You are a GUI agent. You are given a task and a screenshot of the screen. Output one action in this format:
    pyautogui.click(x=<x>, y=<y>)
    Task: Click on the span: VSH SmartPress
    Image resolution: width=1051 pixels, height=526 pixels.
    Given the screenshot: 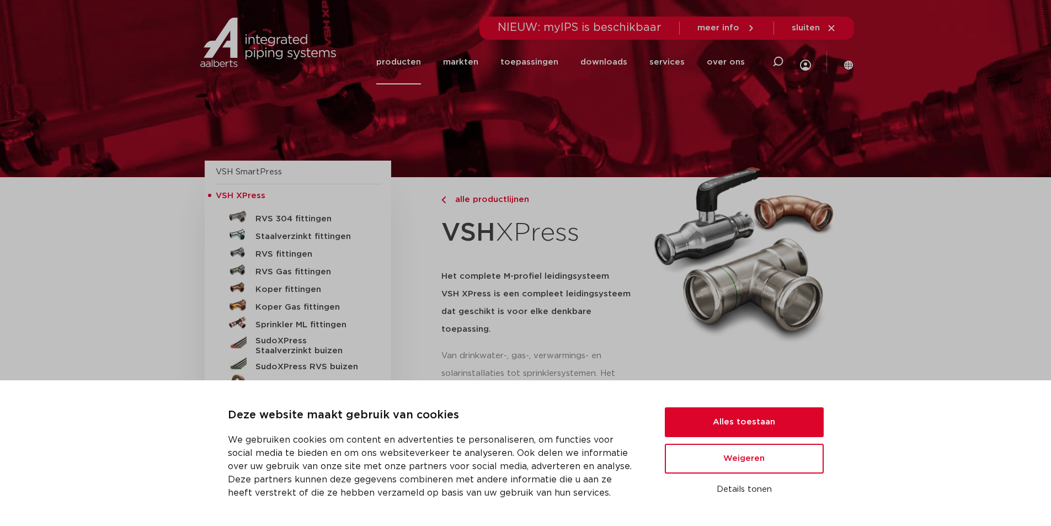 What is the action you would take?
    pyautogui.click(x=249, y=172)
    